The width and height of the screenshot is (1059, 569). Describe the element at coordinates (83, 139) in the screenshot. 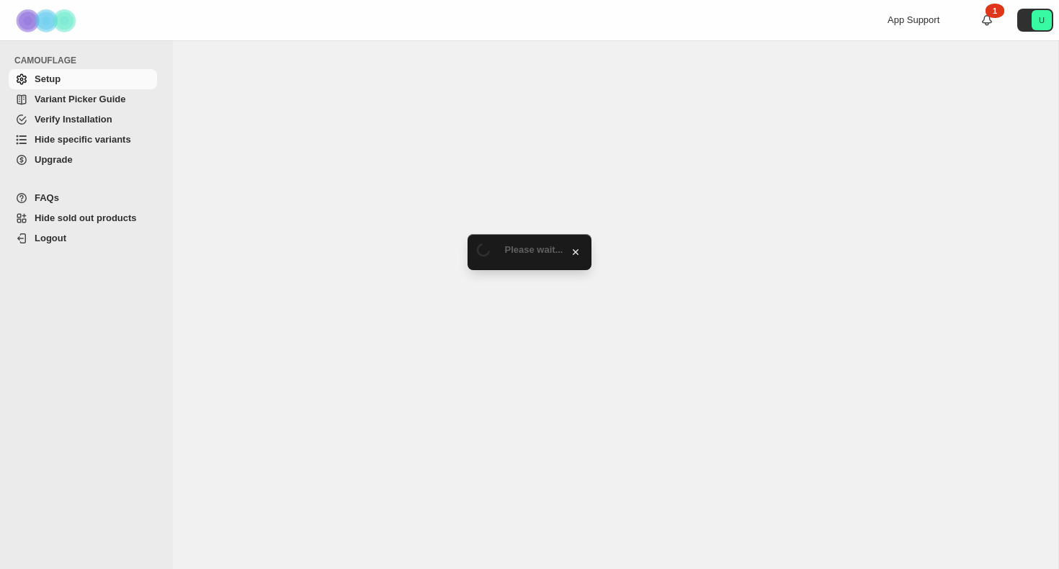

I see `span: Hide specific variants` at that location.